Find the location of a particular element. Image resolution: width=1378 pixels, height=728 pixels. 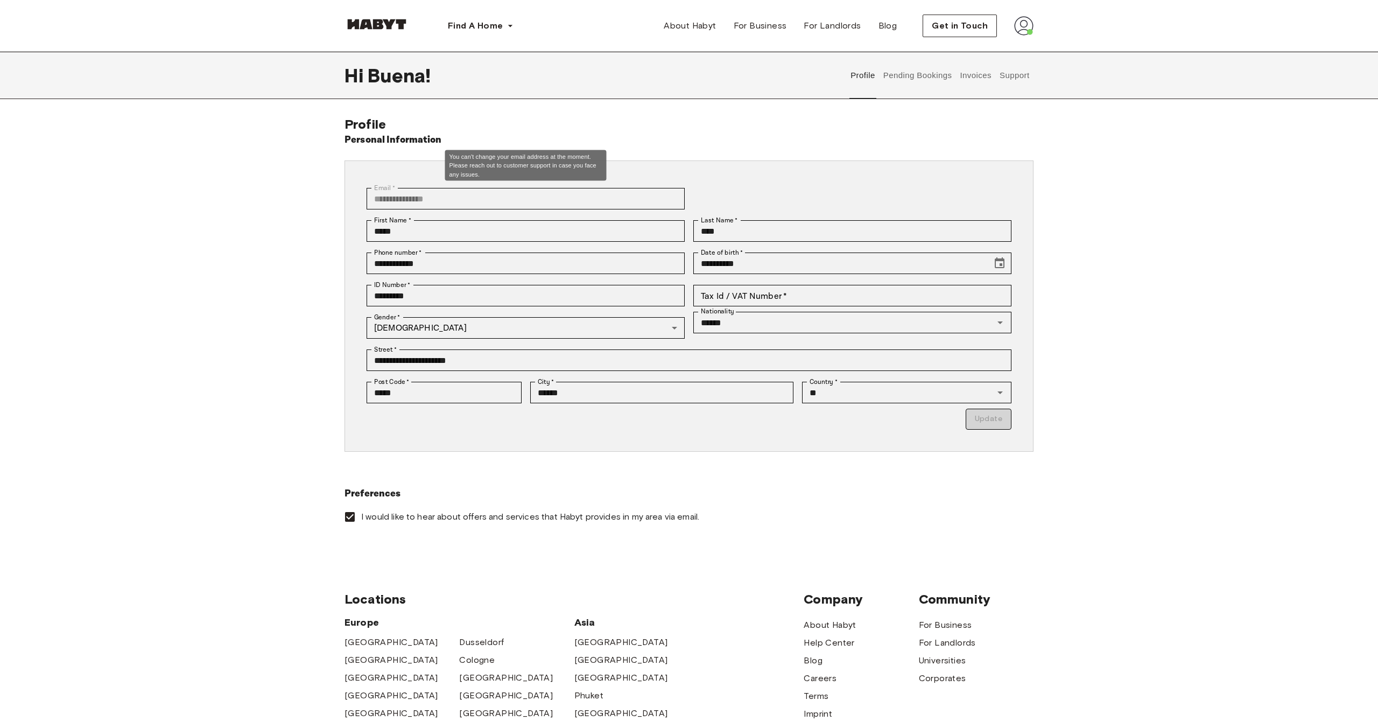

span: Europe is located at coordinates (459, 622).